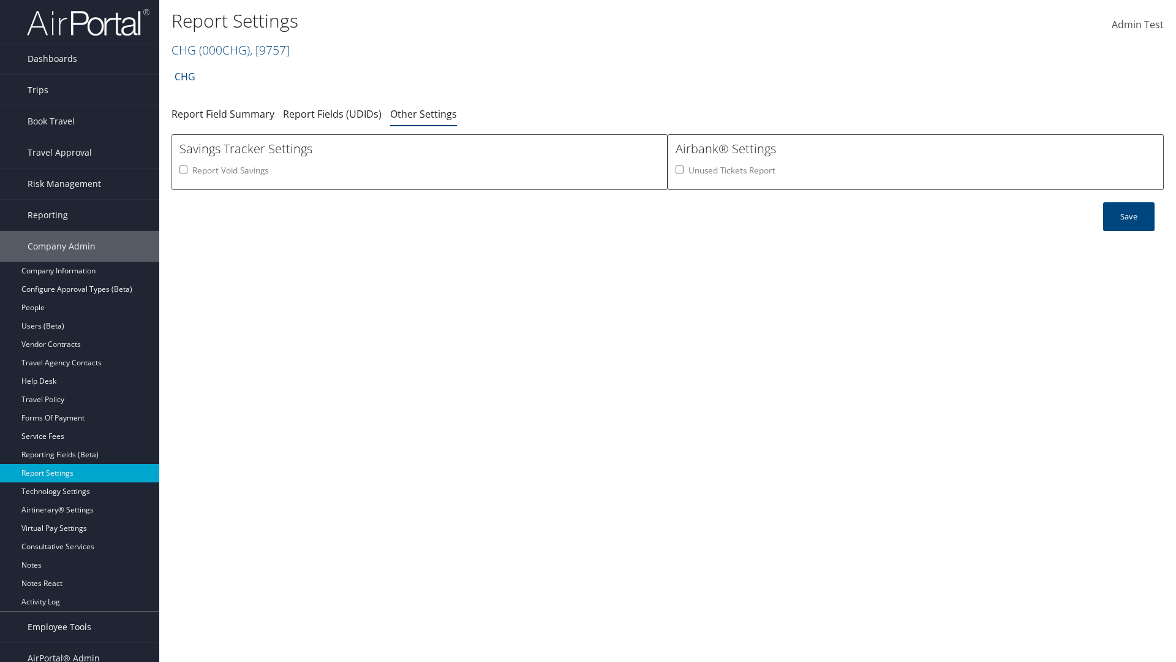 This screenshot has height=662, width=1176. Describe the element at coordinates (51, 121) in the screenshot. I see `span: Book Travel` at that location.